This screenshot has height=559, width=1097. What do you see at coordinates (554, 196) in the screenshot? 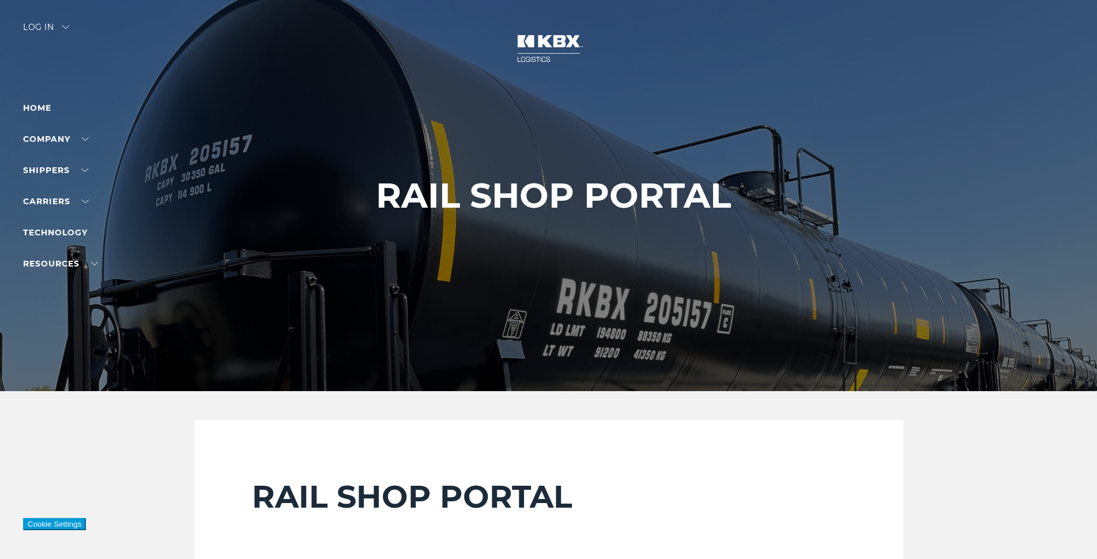
I see `h1: RAIL SHOP PORTAL` at bounding box center [554, 196].